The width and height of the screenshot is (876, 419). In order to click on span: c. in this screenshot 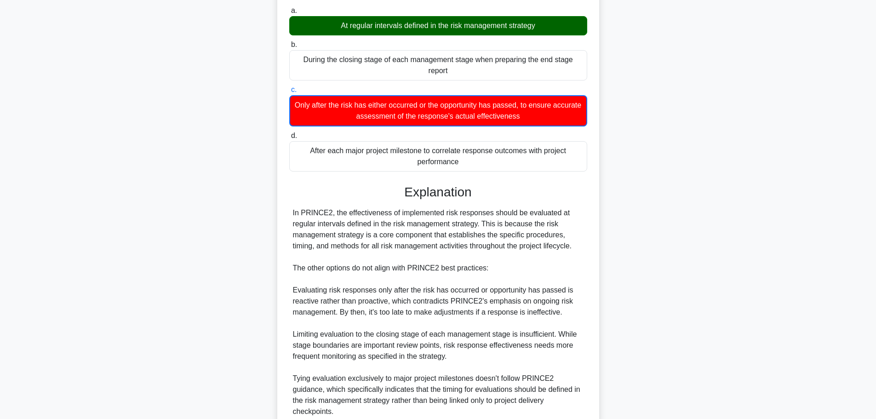, I will do `click(294, 89)`.